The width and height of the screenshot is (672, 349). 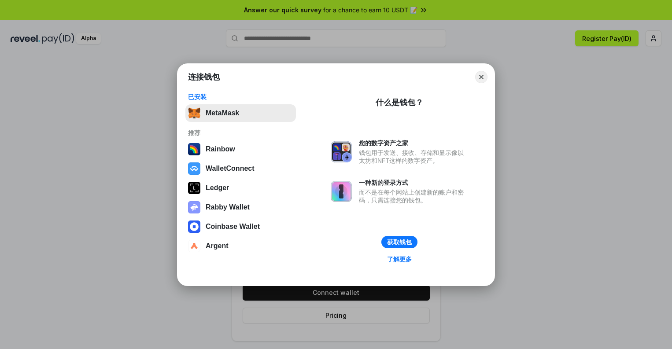 I want to click on div: Coinbase Wallet, so click(x=233, y=227).